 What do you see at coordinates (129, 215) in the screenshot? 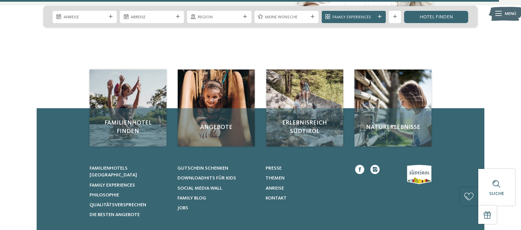
I see `a: Die besten Angebote` at bounding box center [129, 215].